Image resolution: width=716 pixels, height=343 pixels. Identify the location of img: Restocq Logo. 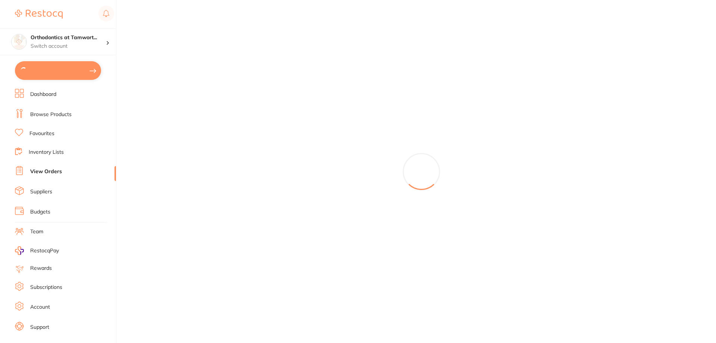
(39, 14).